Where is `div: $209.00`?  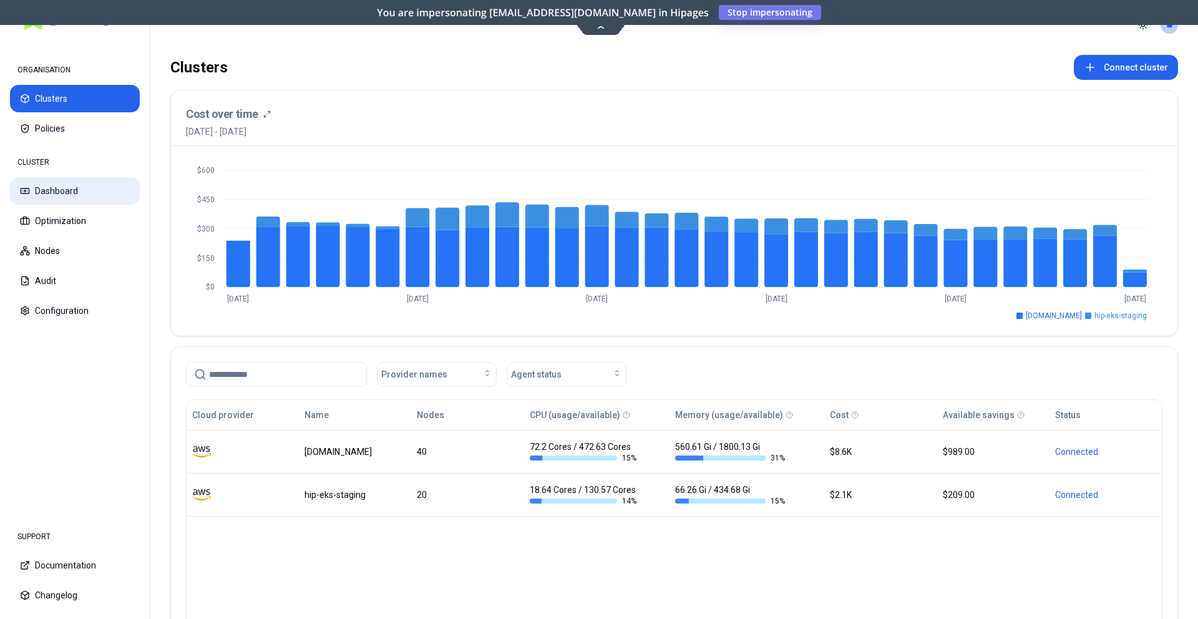 div: $209.00 is located at coordinates (994, 495).